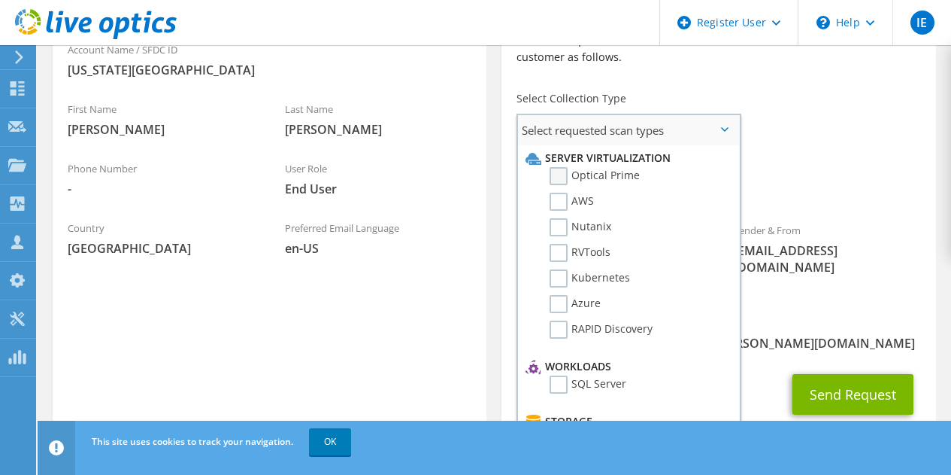 This screenshot has width=951, height=475. I want to click on div: First Name, so click(161, 119).